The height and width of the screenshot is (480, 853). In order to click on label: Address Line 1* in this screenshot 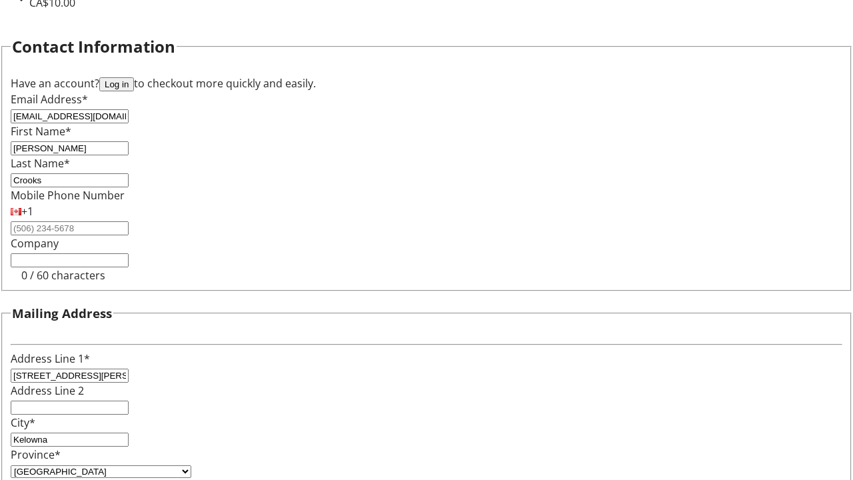, I will do `click(50, 359)`.